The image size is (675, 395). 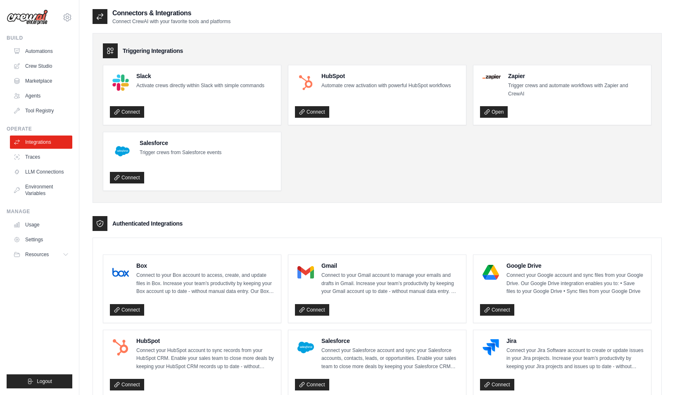 I want to click on a: Environment Variables, so click(x=41, y=190).